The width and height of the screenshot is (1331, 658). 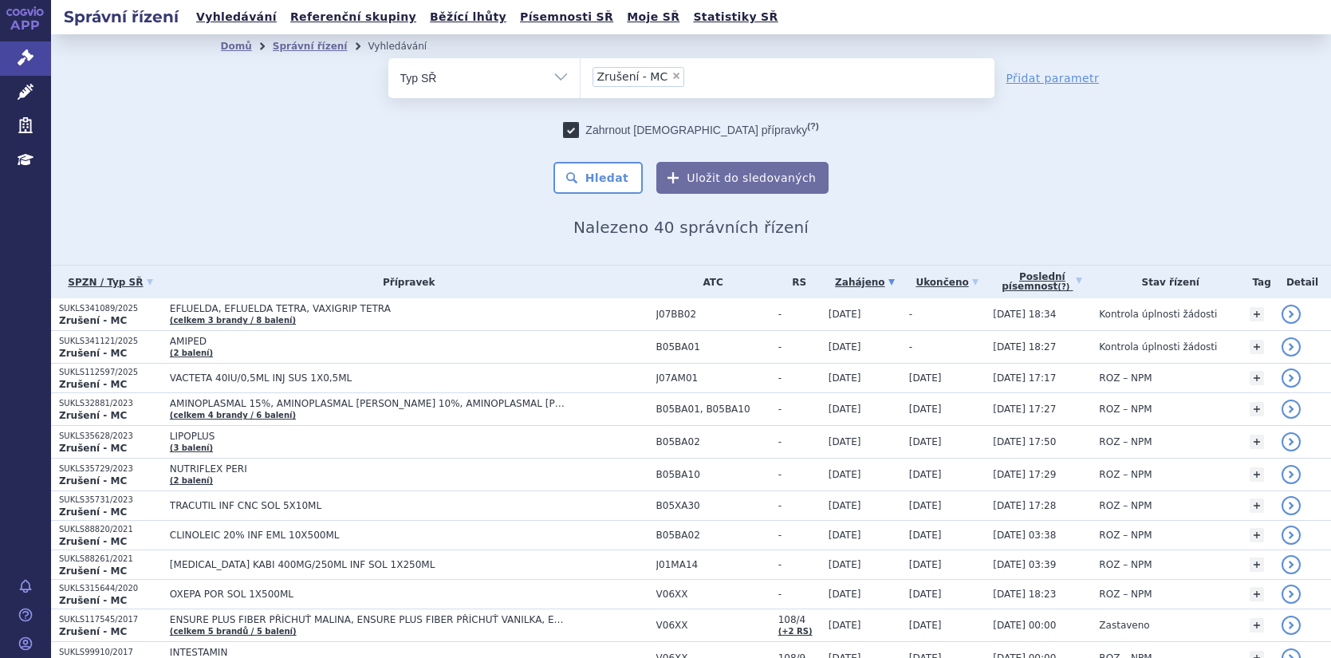 I want to click on p: SUKLS88820/2021, so click(x=110, y=529).